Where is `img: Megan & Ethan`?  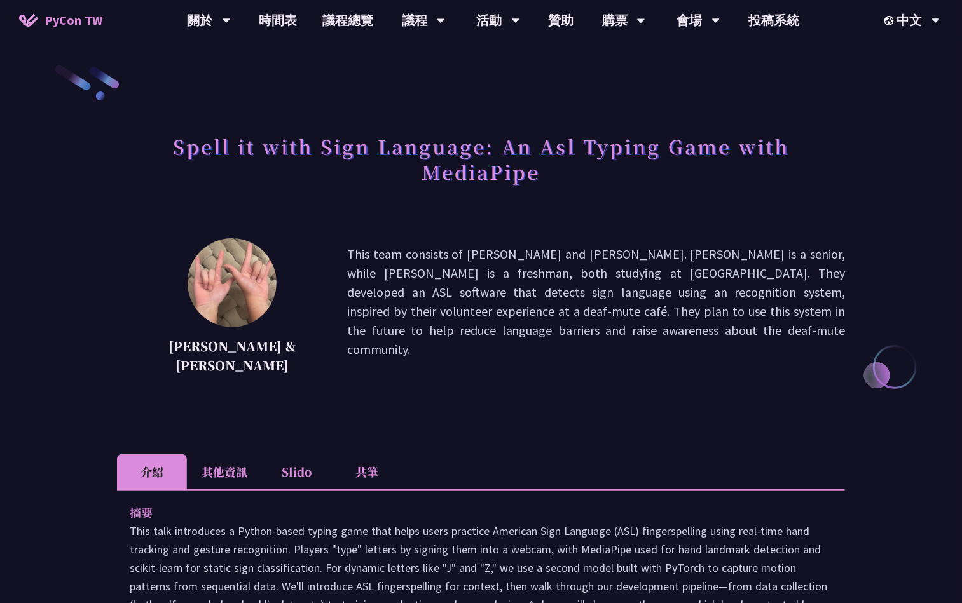 img: Megan & Ethan is located at coordinates (232, 283).